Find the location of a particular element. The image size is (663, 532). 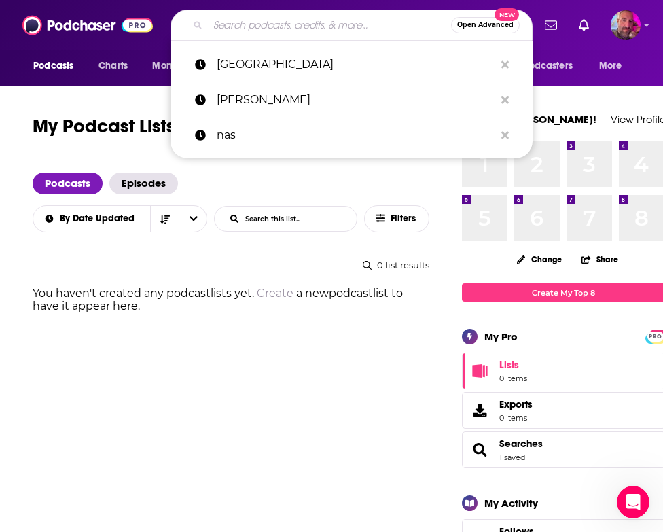

div: Search podcasts, credits, & more... is located at coordinates (351, 25).